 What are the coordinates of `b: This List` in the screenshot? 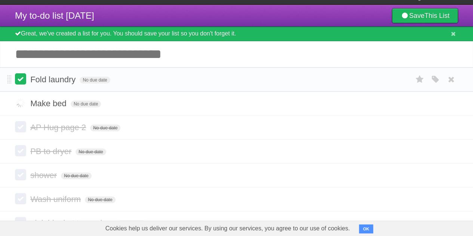 It's located at (437, 16).